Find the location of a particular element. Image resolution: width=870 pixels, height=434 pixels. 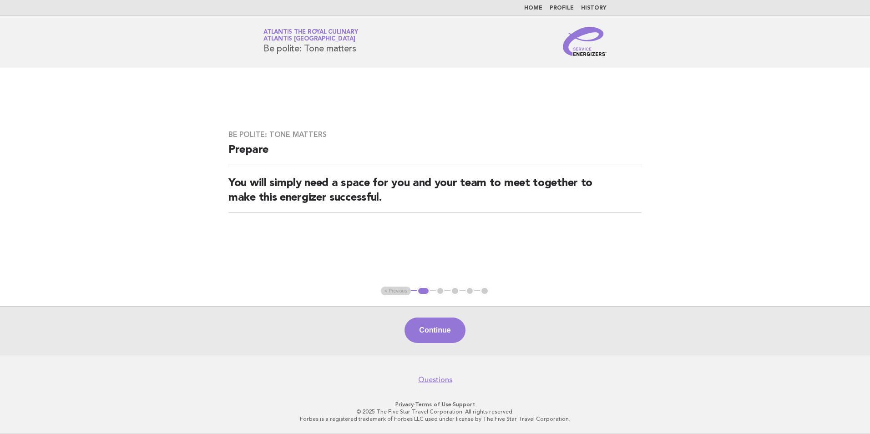

a: History is located at coordinates (594, 8).